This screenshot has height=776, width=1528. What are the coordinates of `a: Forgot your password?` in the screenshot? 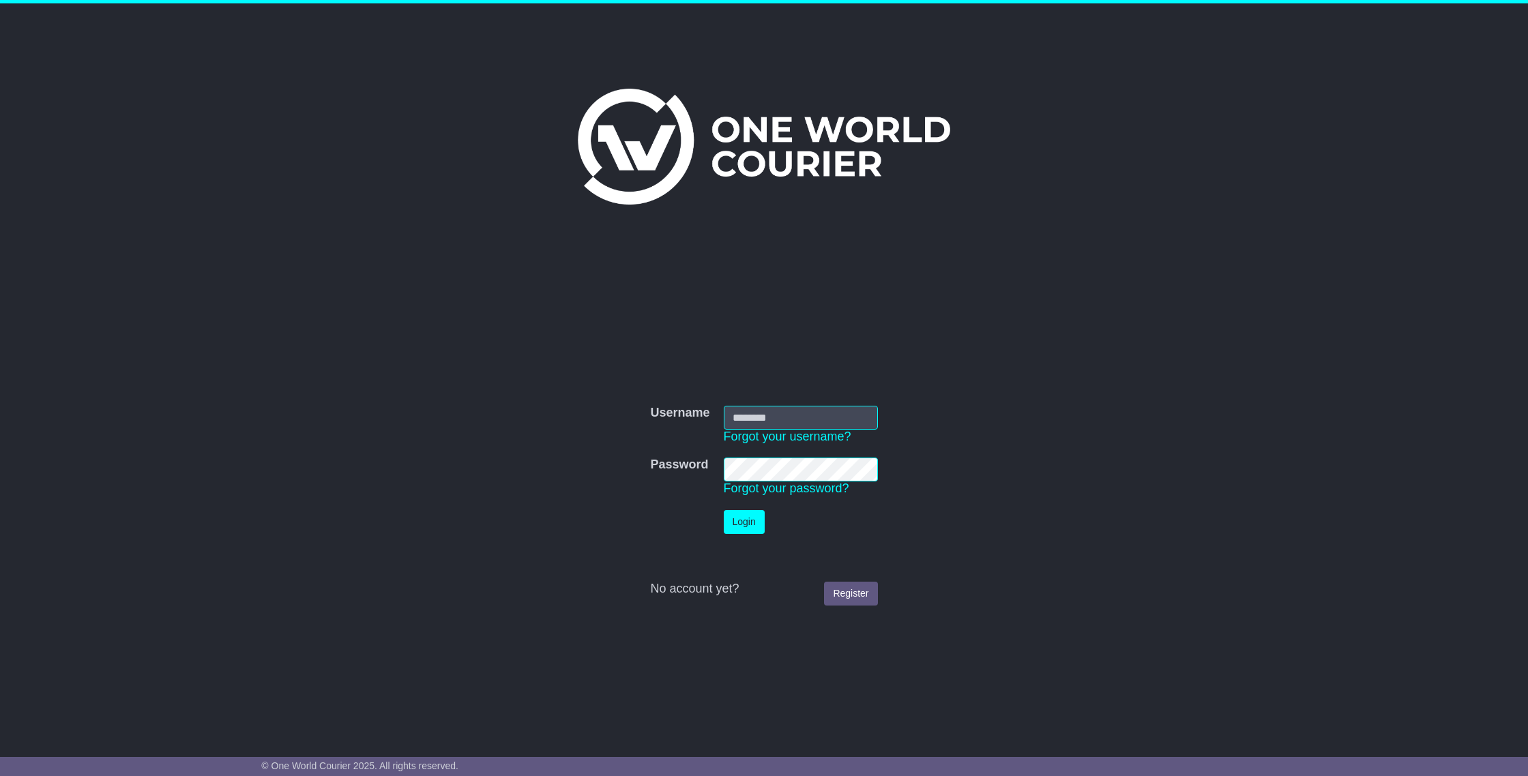 It's located at (786, 488).